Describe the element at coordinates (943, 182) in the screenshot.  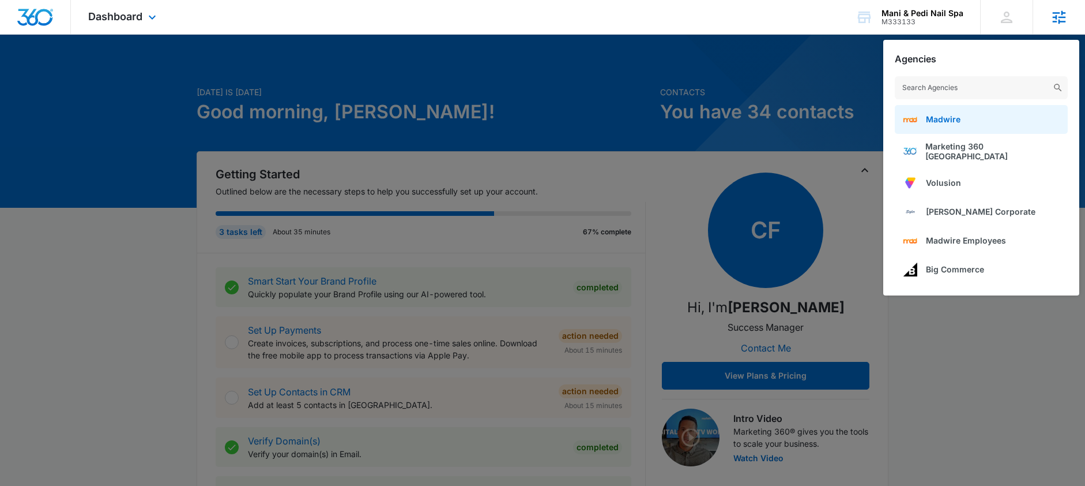
I see `span: Volusion` at that location.